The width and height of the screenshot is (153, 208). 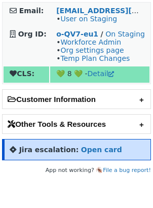 I want to click on a: On Staging, so click(x=125, y=34).